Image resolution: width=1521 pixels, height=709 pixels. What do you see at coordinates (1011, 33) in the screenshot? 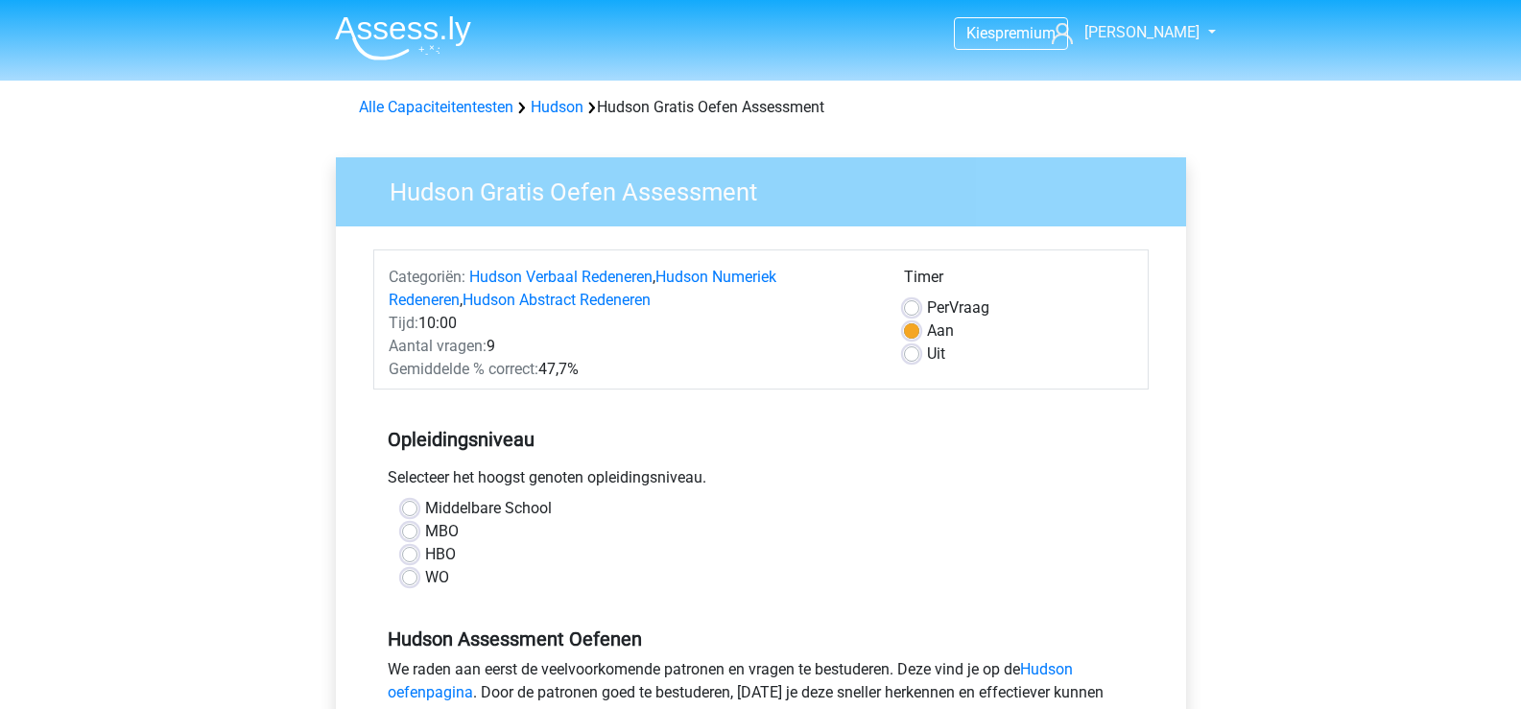
I see `a: Kiespremium` at bounding box center [1011, 33].